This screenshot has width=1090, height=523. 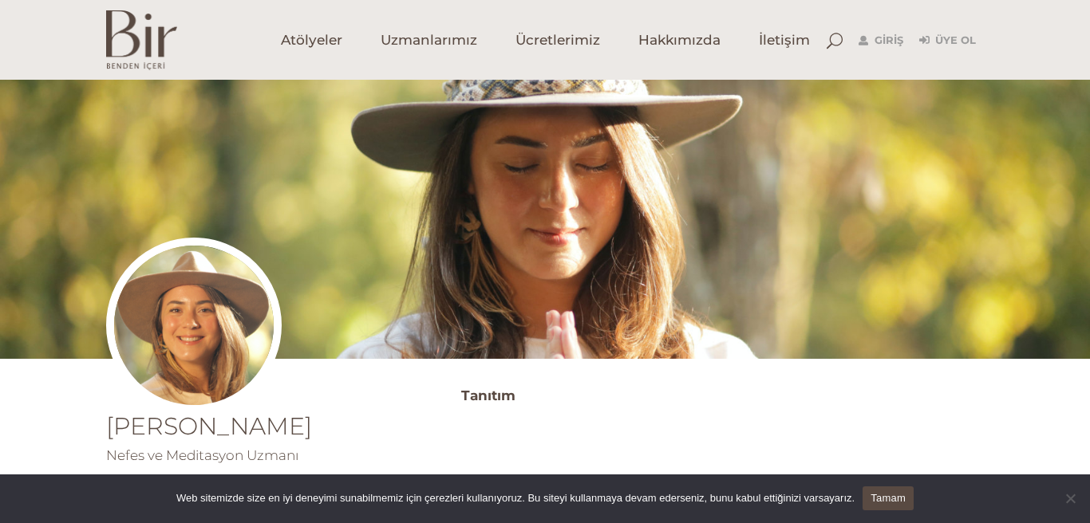 I want to click on span: Atölyeler, so click(x=311, y=40).